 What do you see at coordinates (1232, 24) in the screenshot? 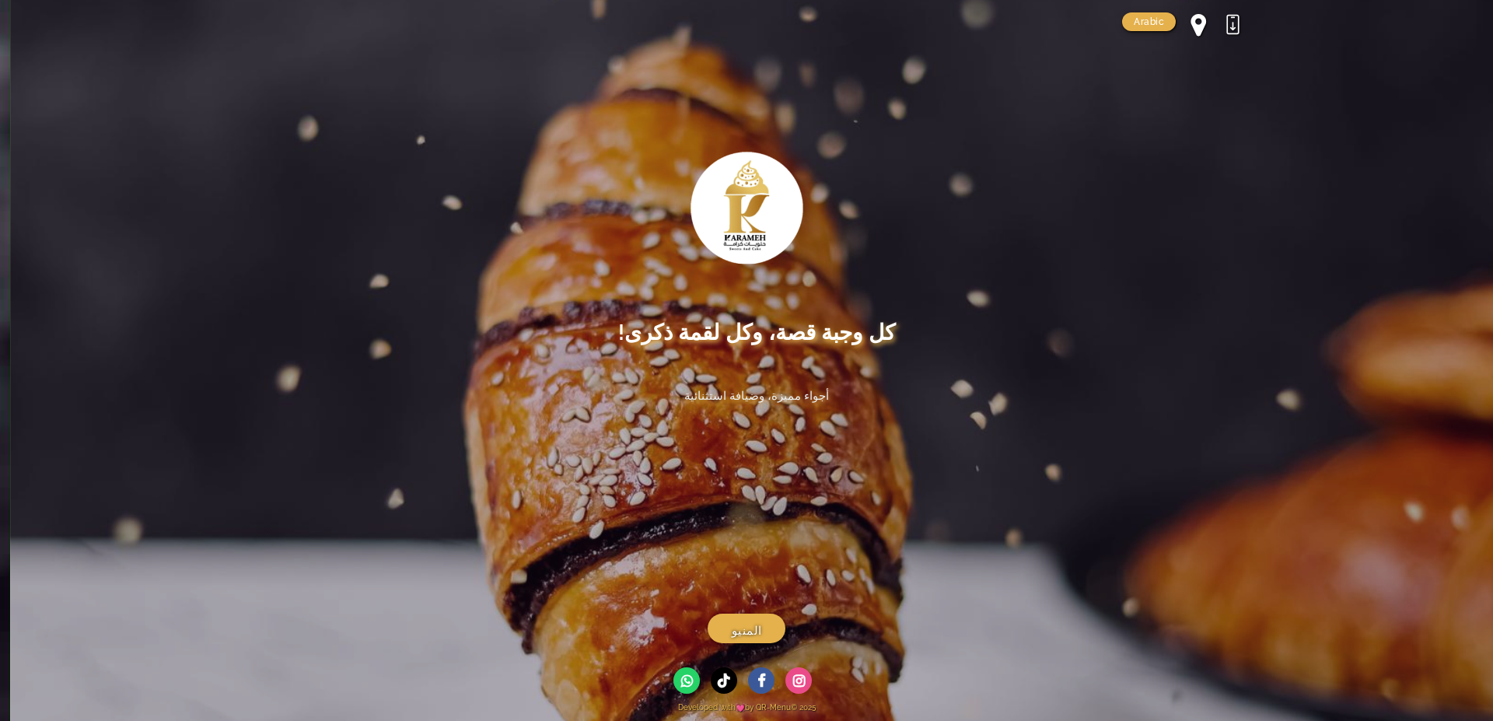
I see `div: نحميل التطبيق` at bounding box center [1232, 24].